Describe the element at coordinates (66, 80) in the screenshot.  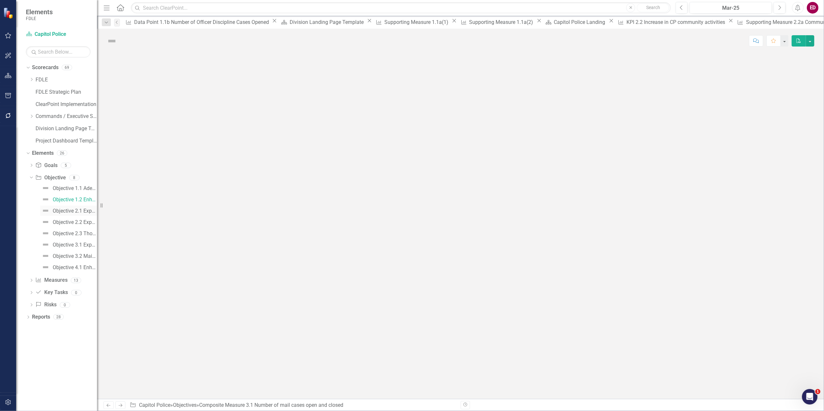
I see `a: FDLE` at that location.